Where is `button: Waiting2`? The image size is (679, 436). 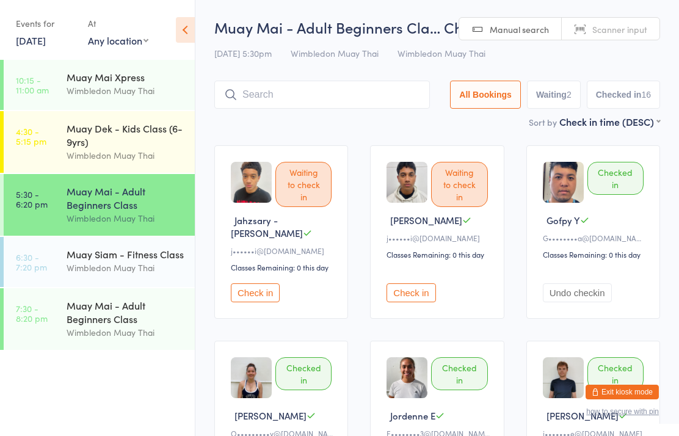
button: Waiting2 is located at coordinates (554, 95).